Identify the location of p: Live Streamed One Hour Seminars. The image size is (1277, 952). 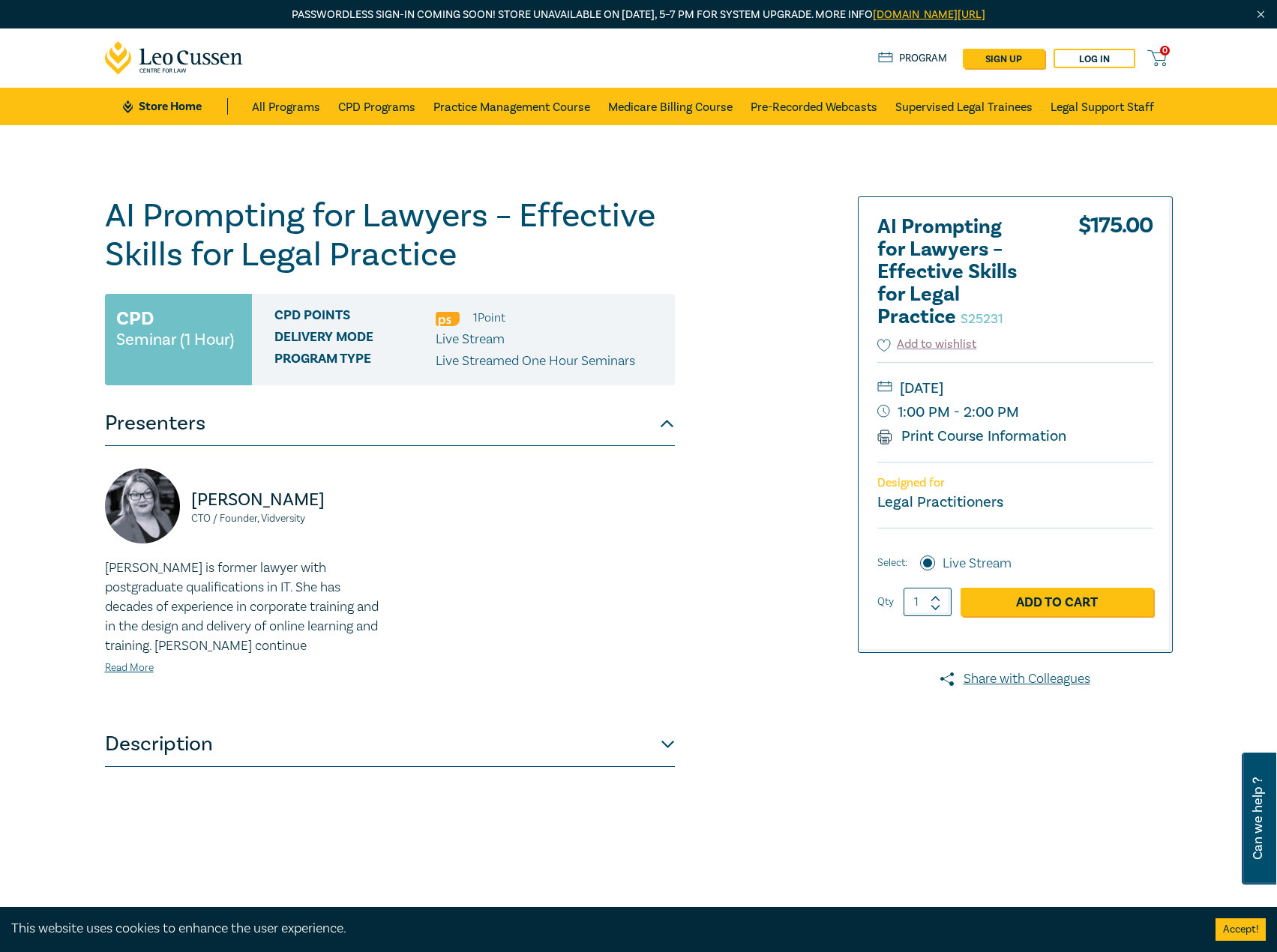
(535, 362).